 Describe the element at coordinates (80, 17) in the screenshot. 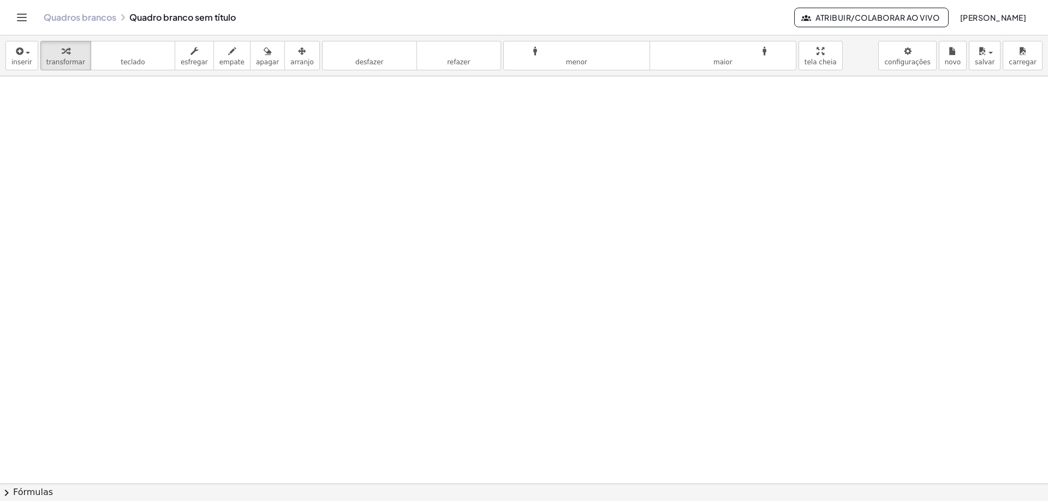

I see `font: Quadros brancos` at that location.